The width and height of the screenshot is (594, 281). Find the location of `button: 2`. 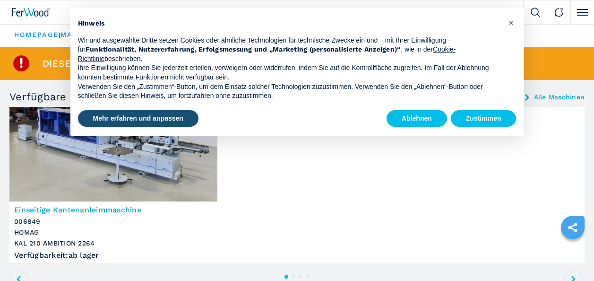

button: 2 is located at coordinates (293, 276).